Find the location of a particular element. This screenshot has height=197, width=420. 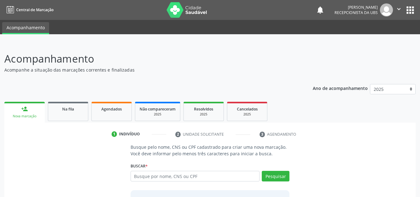

span: Resolvidos is located at coordinates (203, 109).